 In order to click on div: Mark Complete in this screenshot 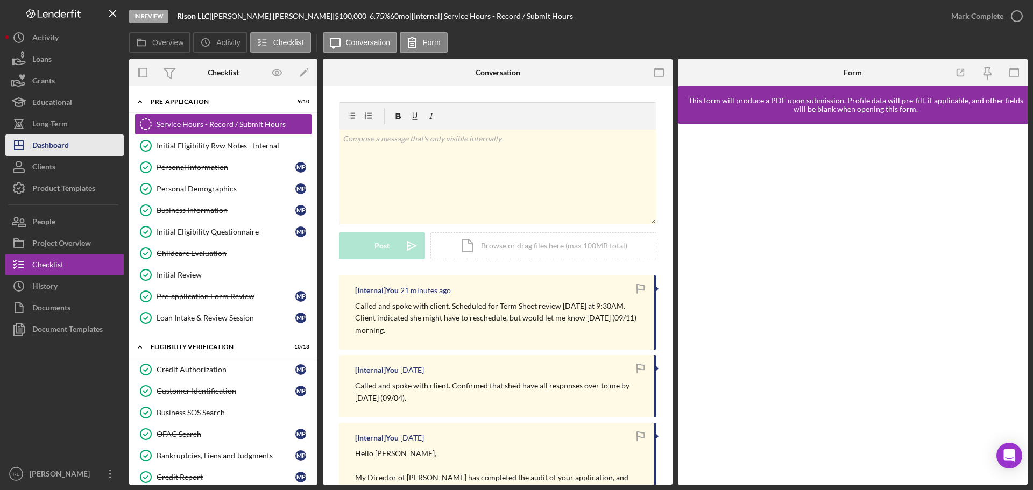, I will do `click(977, 16)`.